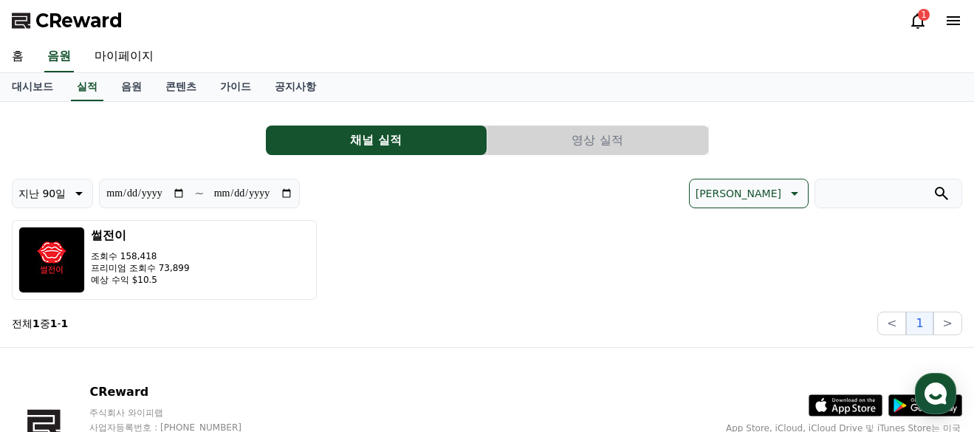 Image resolution: width=974 pixels, height=432 pixels. I want to click on a: 대화, so click(144, 328).